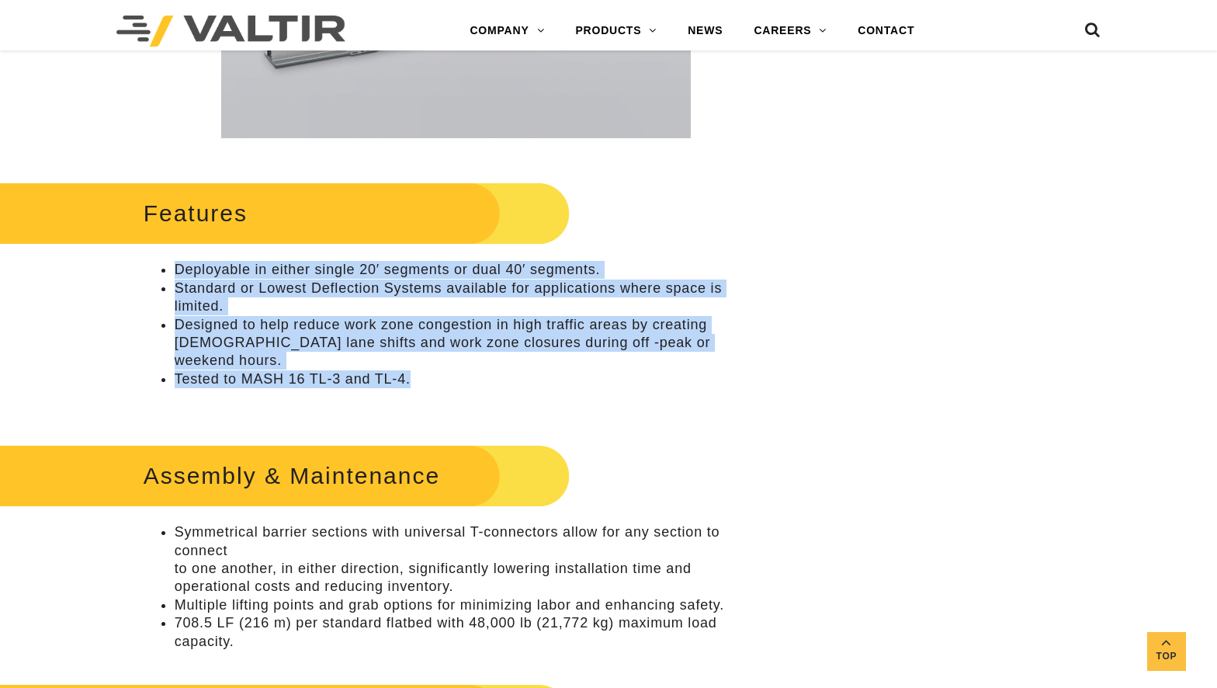 The image size is (1217, 688). What do you see at coordinates (472, 605) in the screenshot?
I see `li: Multiple lifting points and grab options for minimizing labor and enhancing safety.` at bounding box center [472, 605].